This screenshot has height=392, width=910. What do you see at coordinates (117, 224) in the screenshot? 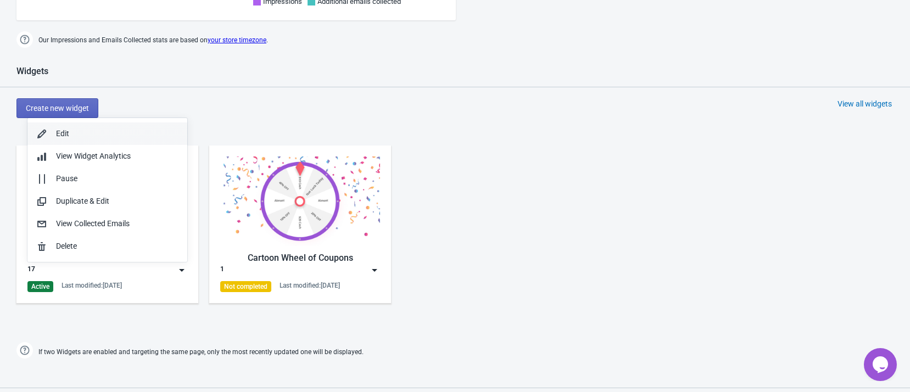
I see `div: View Collected Emails` at bounding box center [117, 224].